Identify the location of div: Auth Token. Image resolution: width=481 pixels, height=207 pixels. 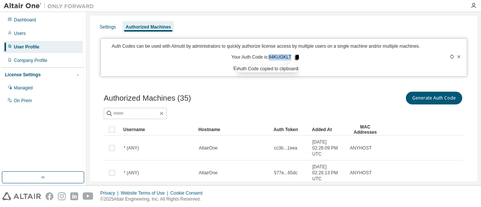
(290, 130).